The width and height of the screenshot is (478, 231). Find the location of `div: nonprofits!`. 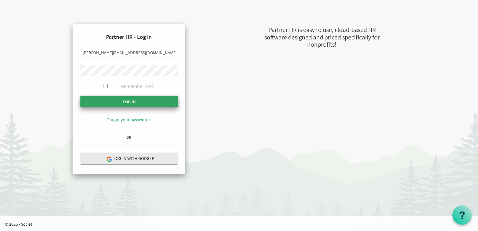

div: nonprofits! is located at coordinates (322, 44).